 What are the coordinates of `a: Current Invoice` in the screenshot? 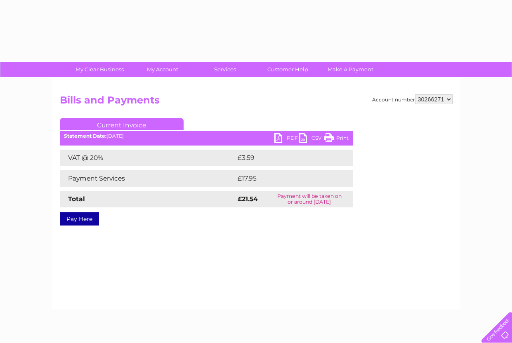 It's located at (122, 124).